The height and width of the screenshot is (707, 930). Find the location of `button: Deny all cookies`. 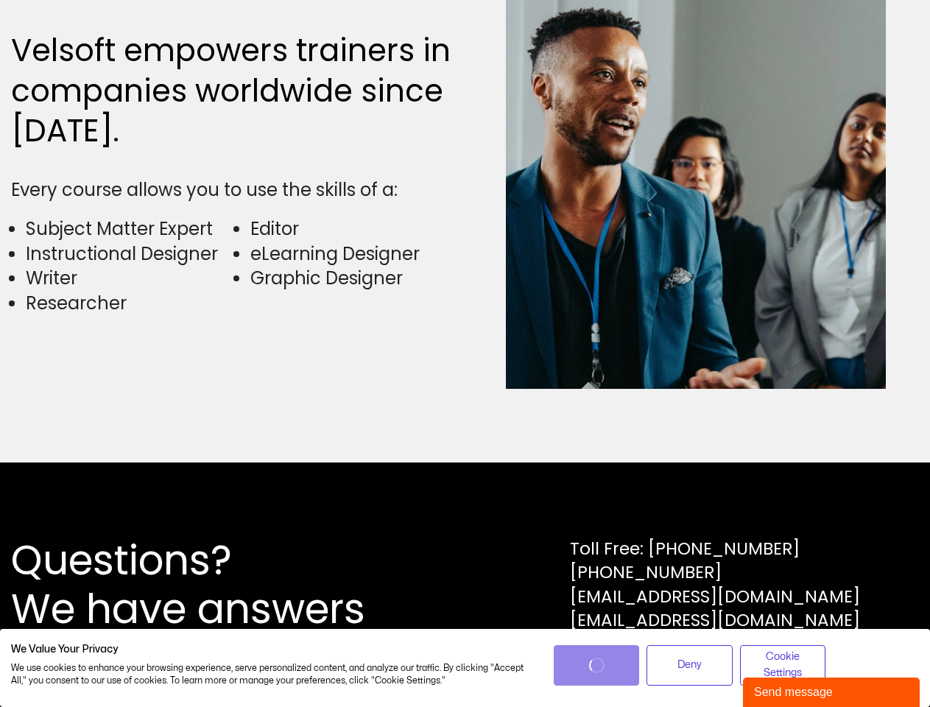

button: Deny all cookies is located at coordinates (689, 665).